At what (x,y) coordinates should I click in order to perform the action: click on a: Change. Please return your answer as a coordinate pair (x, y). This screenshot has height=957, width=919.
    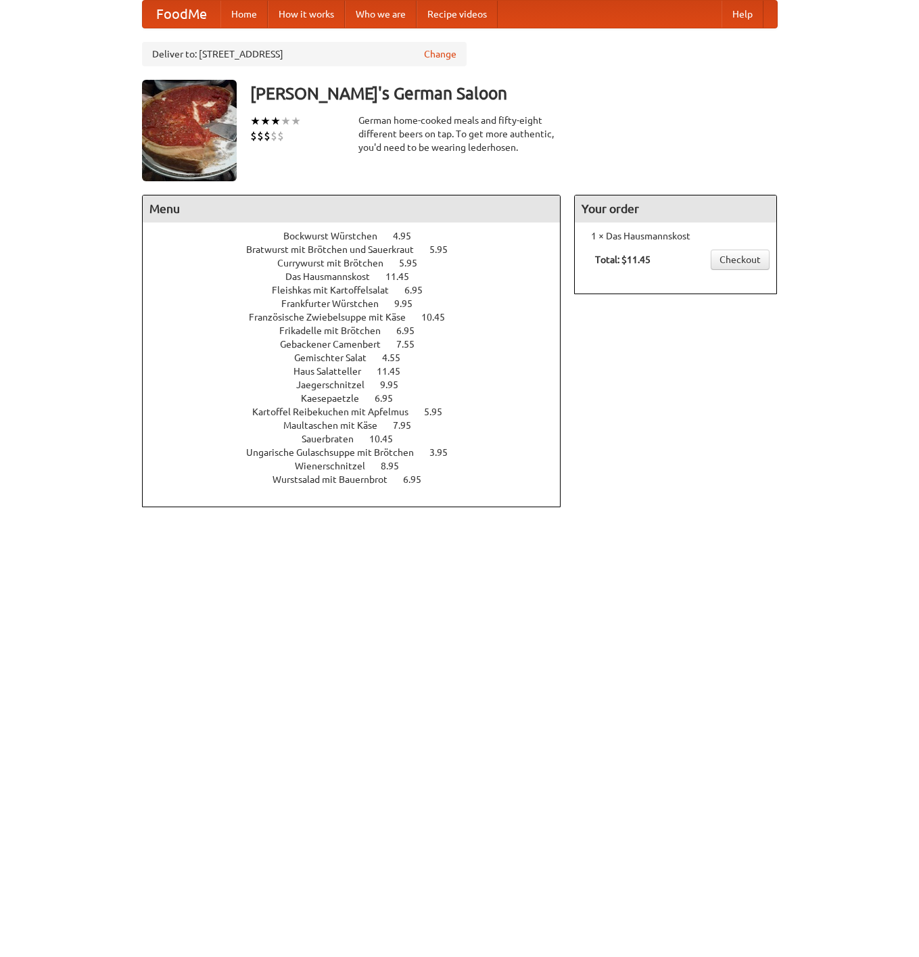
    Looking at the image, I should click on (440, 54).